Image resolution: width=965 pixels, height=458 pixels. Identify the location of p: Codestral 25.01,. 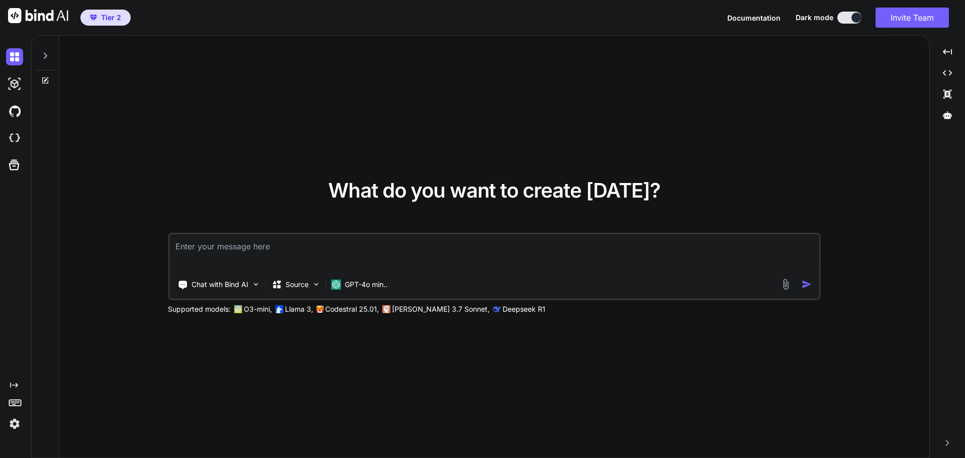
(352, 309).